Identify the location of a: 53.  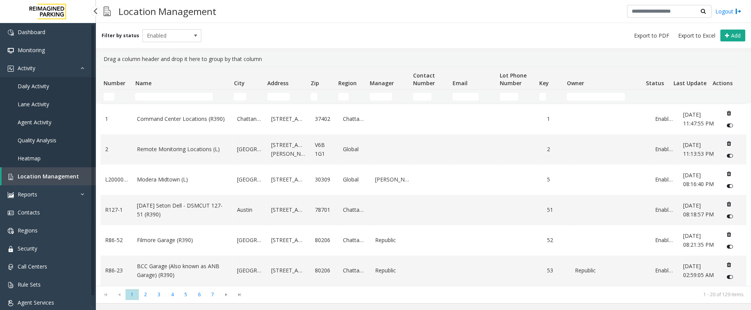
(556, 270).